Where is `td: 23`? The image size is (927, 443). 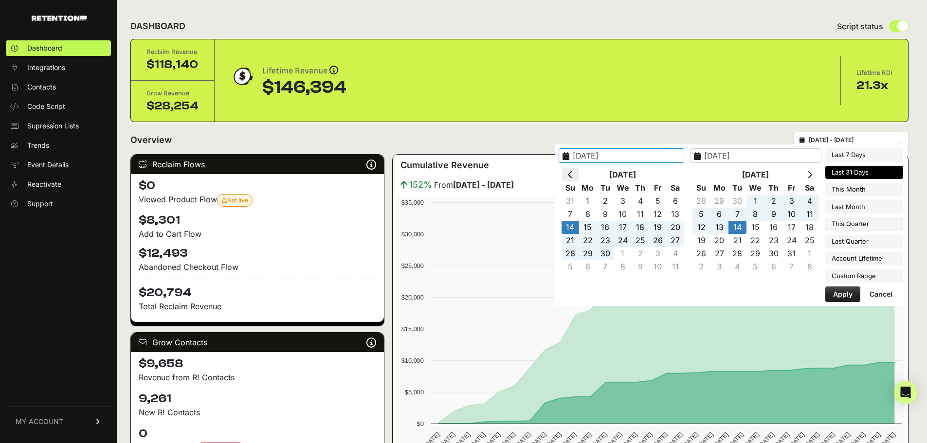
td: 23 is located at coordinates (605, 240).